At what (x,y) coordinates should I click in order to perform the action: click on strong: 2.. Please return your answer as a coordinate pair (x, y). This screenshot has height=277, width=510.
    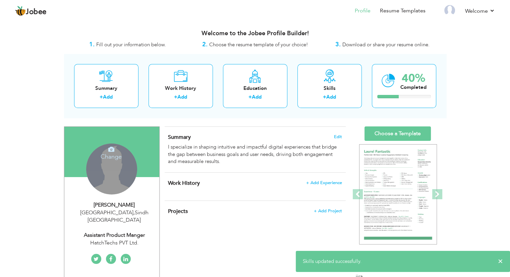
    Looking at the image, I should click on (205, 44).